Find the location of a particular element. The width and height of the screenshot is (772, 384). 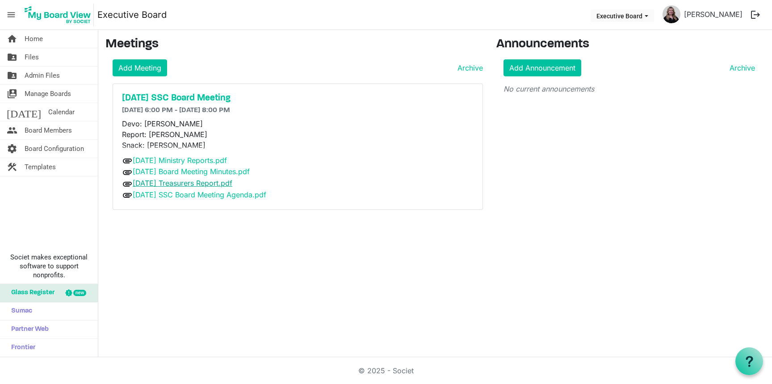

span: switch_account is located at coordinates (12, 94).